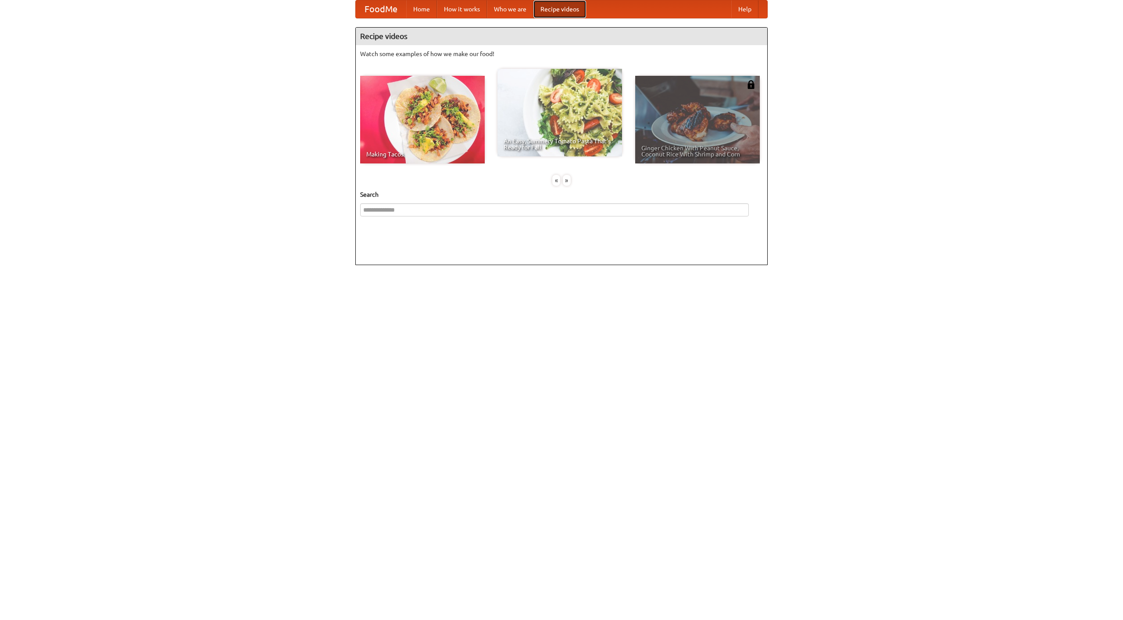 This screenshot has width=1123, height=620. What do you see at coordinates (422, 120) in the screenshot?
I see `a: Making Tacos` at bounding box center [422, 120].